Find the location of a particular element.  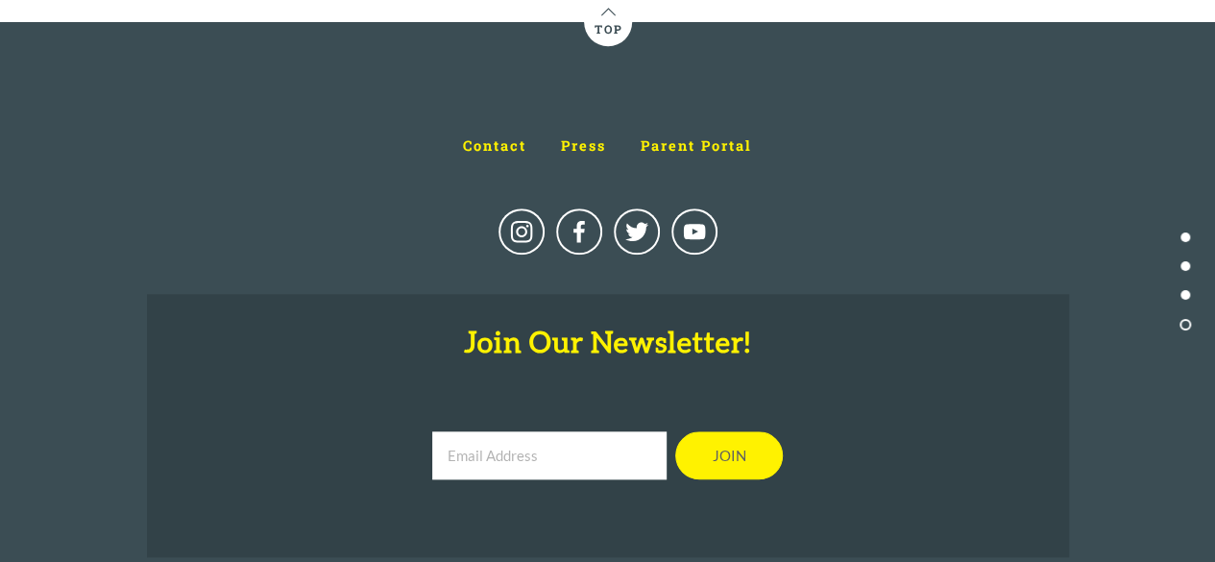

a: Parent Portal is located at coordinates (697, 144).